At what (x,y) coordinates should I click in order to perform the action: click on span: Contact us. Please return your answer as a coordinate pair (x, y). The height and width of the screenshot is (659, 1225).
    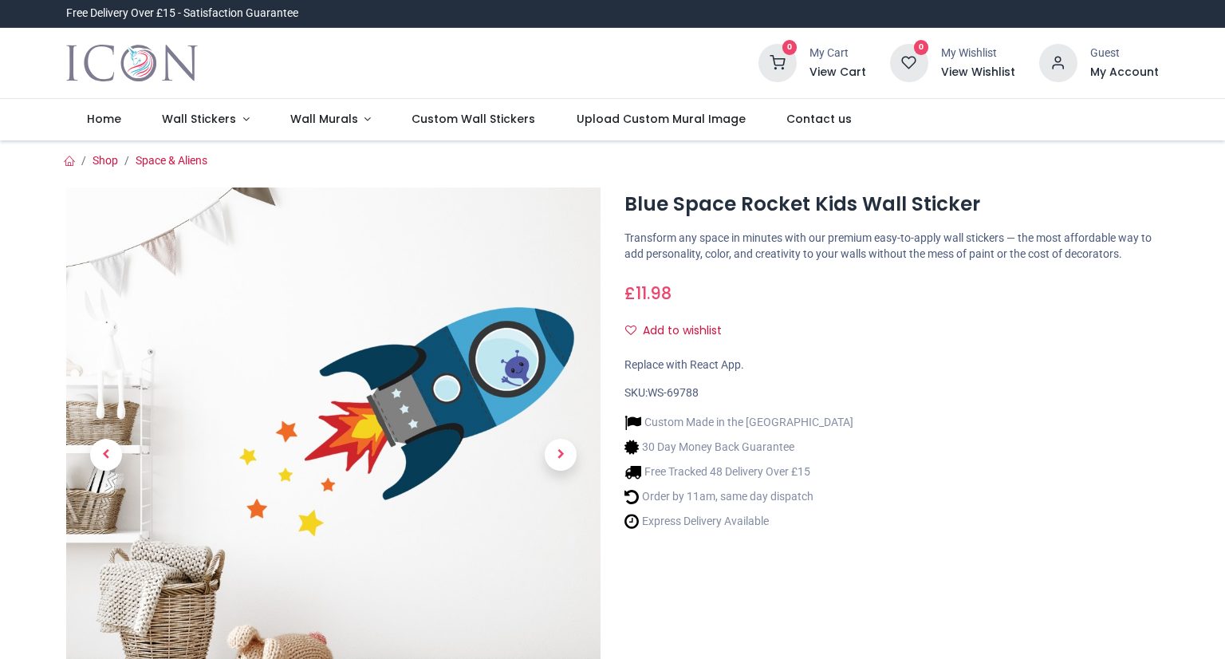
    Looking at the image, I should click on (819, 119).